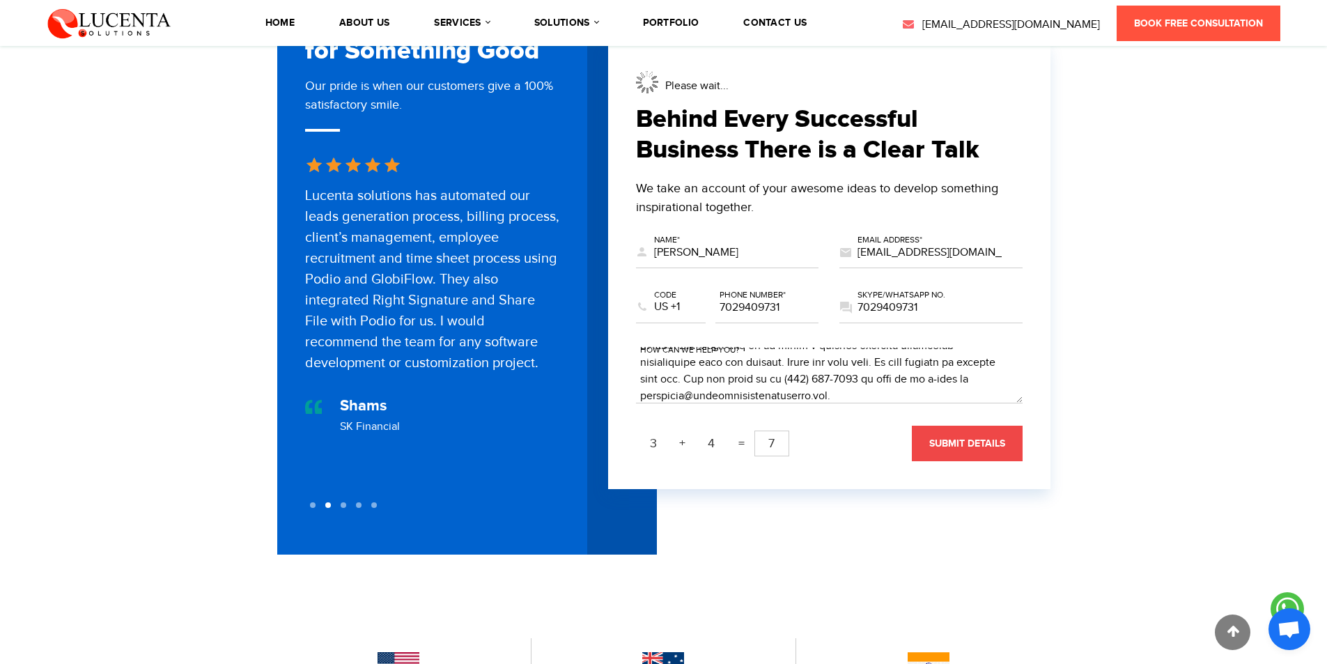  I want to click on a: portfolio, so click(671, 23).